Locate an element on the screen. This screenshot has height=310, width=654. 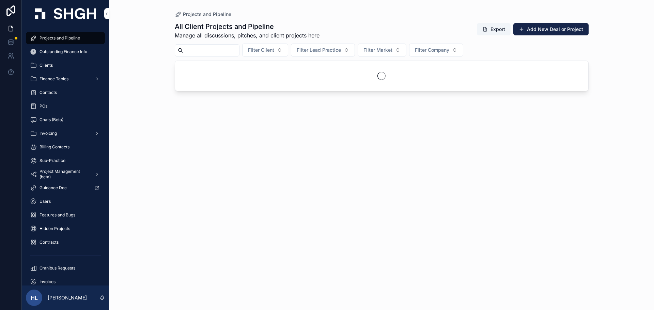
span: Hidden Projects is located at coordinates (55, 229).